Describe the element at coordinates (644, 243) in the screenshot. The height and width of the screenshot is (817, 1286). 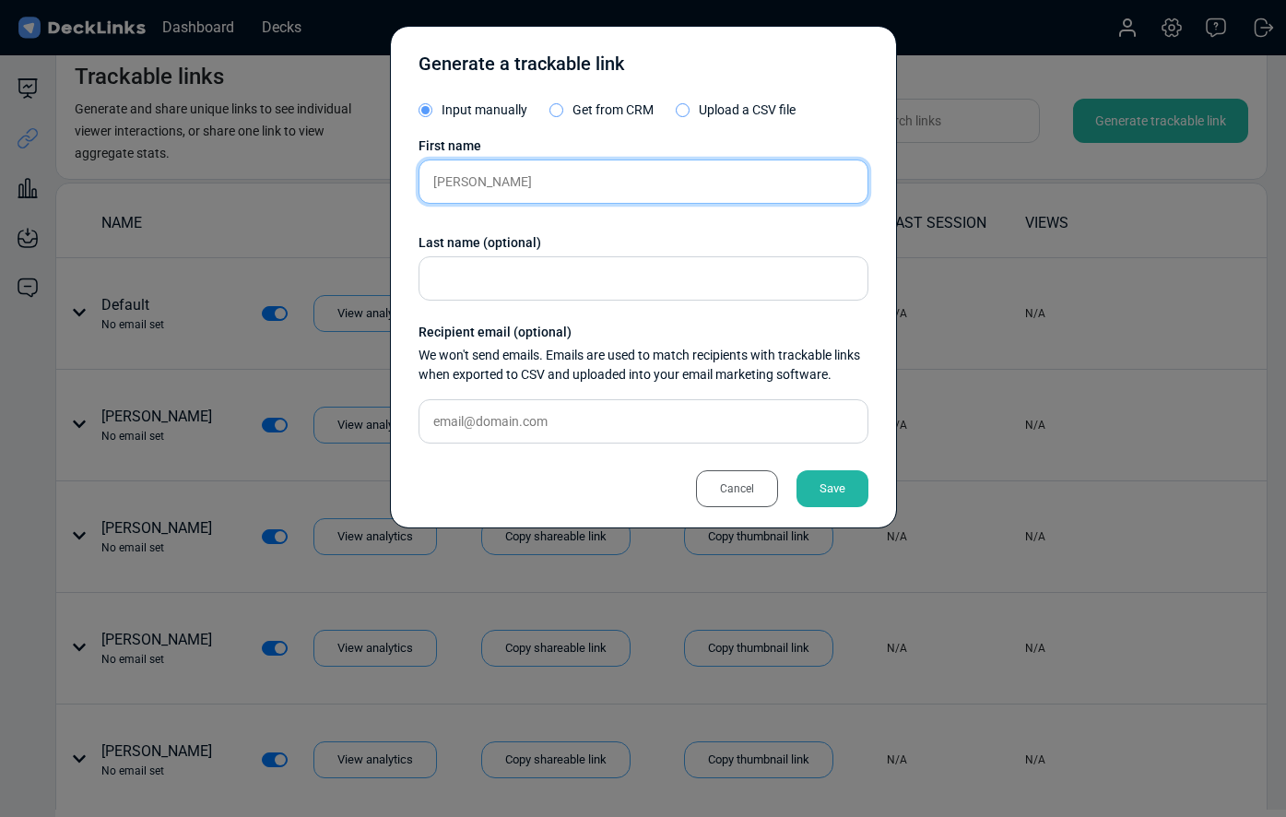
I see `div: Last name (optional)` at that location.